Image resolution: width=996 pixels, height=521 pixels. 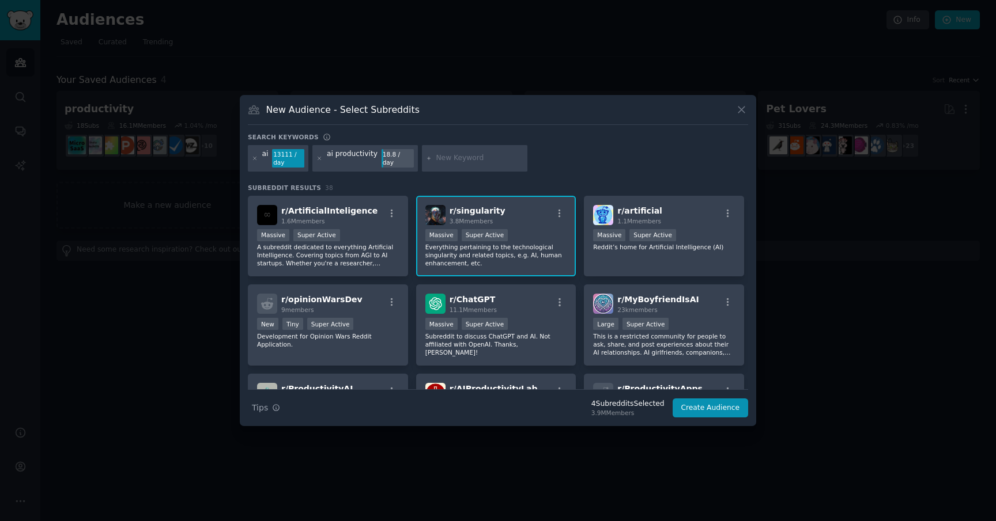 What do you see at coordinates (398, 158) in the screenshot?
I see `div: 18.8 / day` at bounding box center [398, 158].